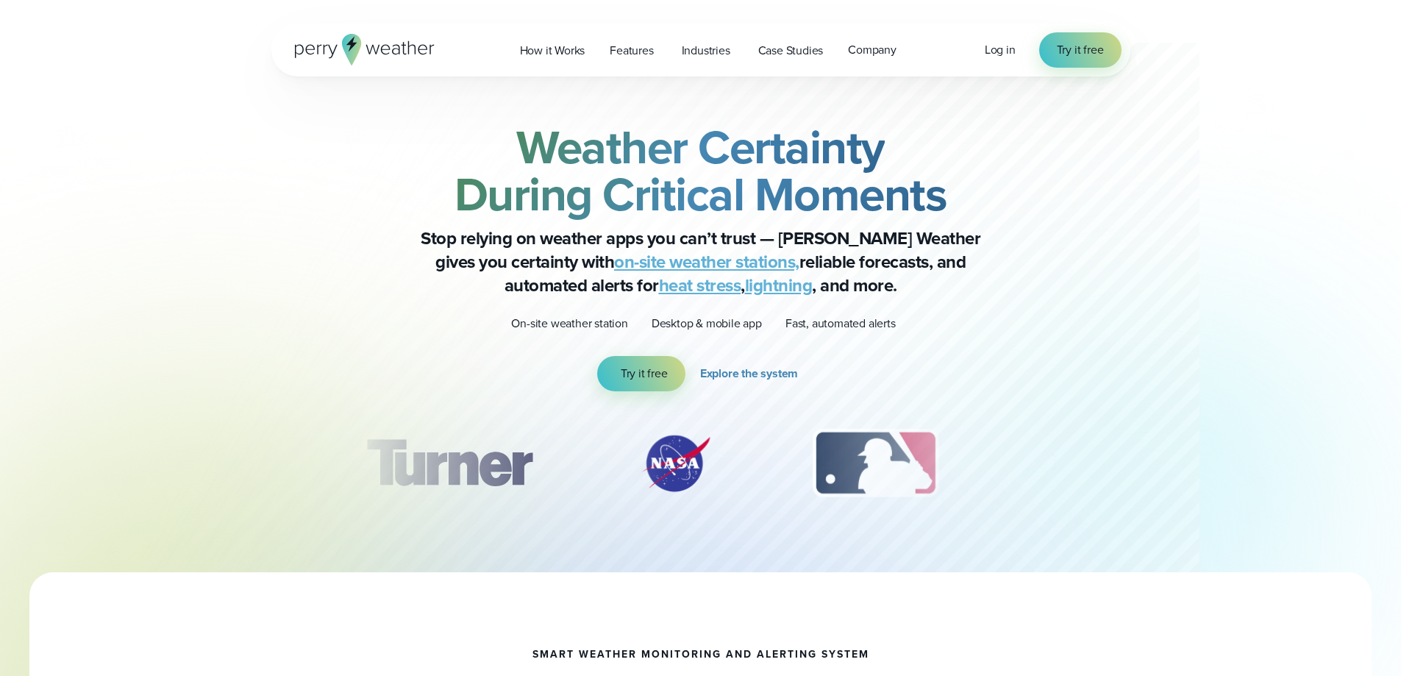  What do you see at coordinates (701, 171) in the screenshot?
I see `strong: Weather Certainty During Critical Moments` at bounding box center [701, 171].